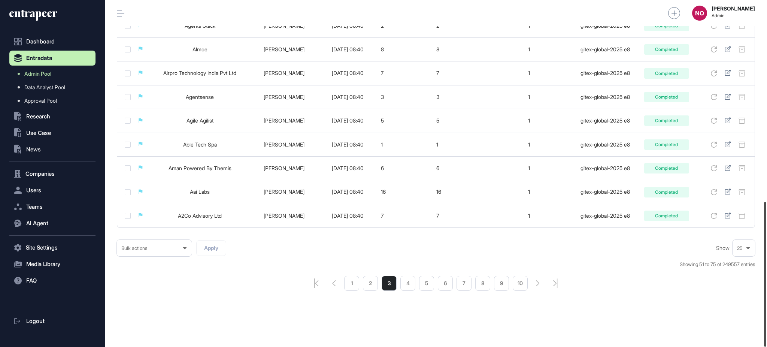 The image size is (767, 347). Describe the element at coordinates (52, 133) in the screenshot. I see `button: Use Case` at that location.